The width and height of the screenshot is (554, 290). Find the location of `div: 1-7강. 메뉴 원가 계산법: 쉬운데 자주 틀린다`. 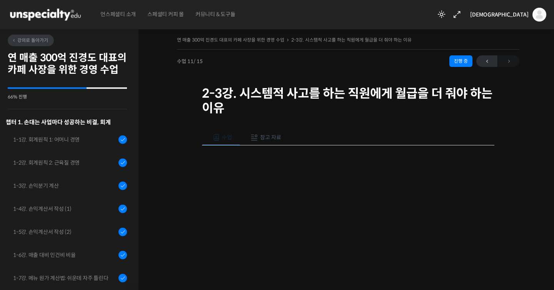

div: 1-7강. 메뉴 원가 계산법: 쉬운데 자주 틀린다 is located at coordinates (65, 278).